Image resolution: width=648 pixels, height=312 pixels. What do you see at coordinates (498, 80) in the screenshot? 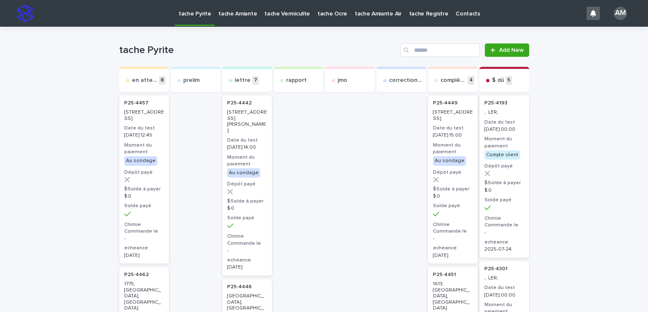
I see `p: $ dû` at bounding box center [498, 80].